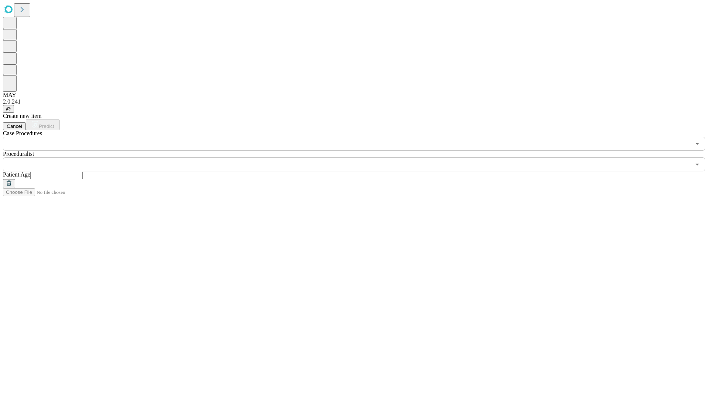 The image size is (708, 398). I want to click on span: Cancel, so click(14, 126).